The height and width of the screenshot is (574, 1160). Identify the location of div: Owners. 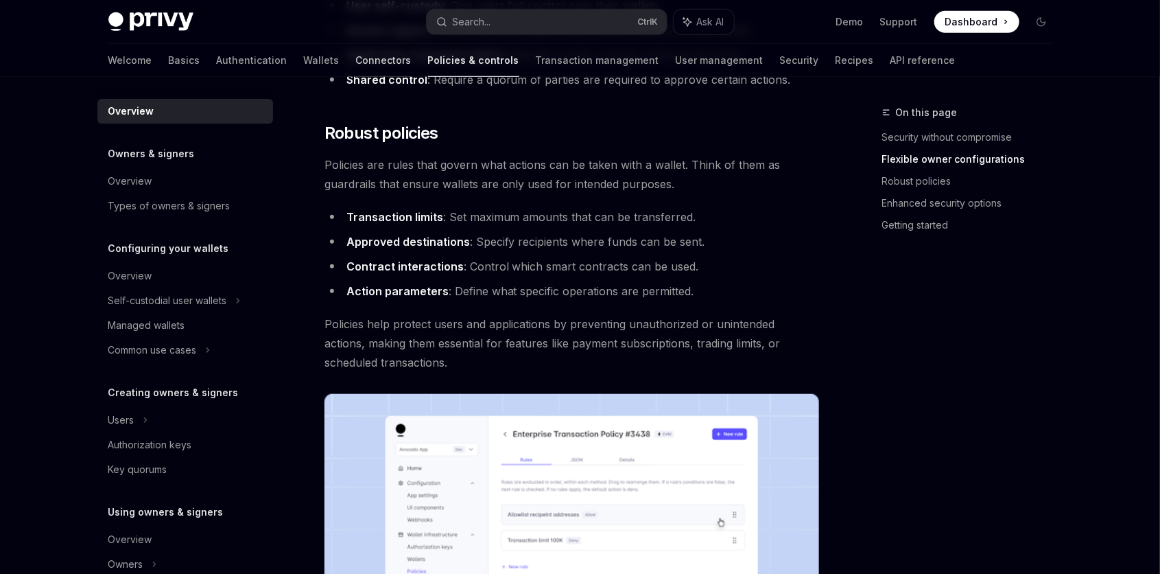
(126, 564).